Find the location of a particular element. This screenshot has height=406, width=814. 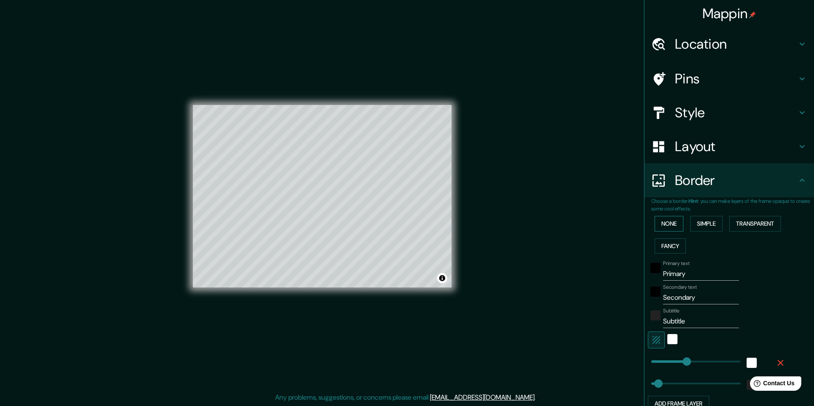

h4: Style is located at coordinates (736, 113).